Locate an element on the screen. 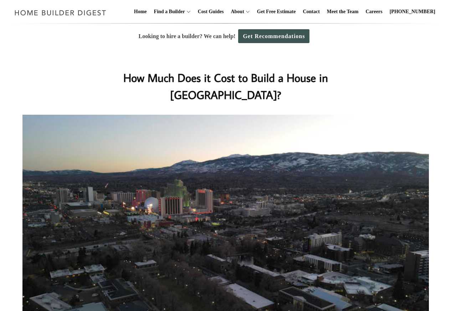 Image resolution: width=451 pixels, height=311 pixels. a: Find a Builder is located at coordinates (168, 12).